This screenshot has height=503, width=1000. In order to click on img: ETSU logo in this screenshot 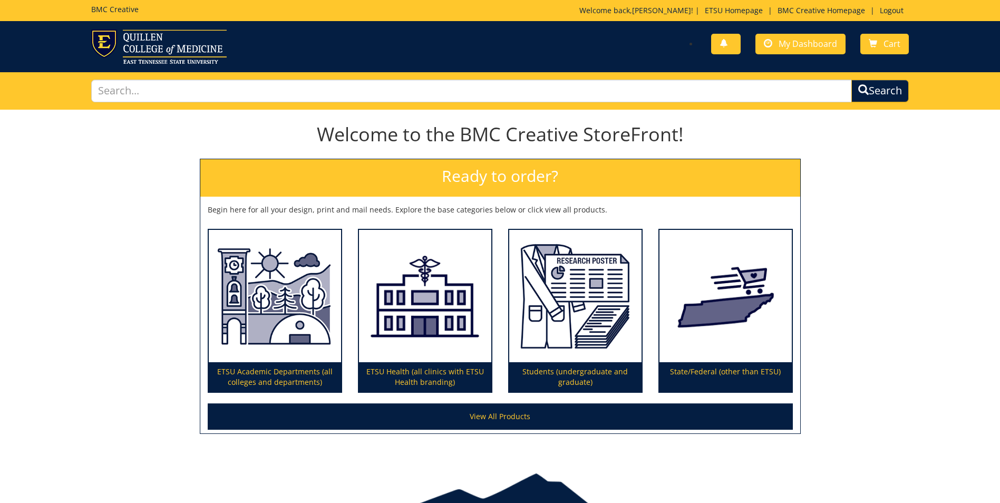, I will do `click(159, 46)`.